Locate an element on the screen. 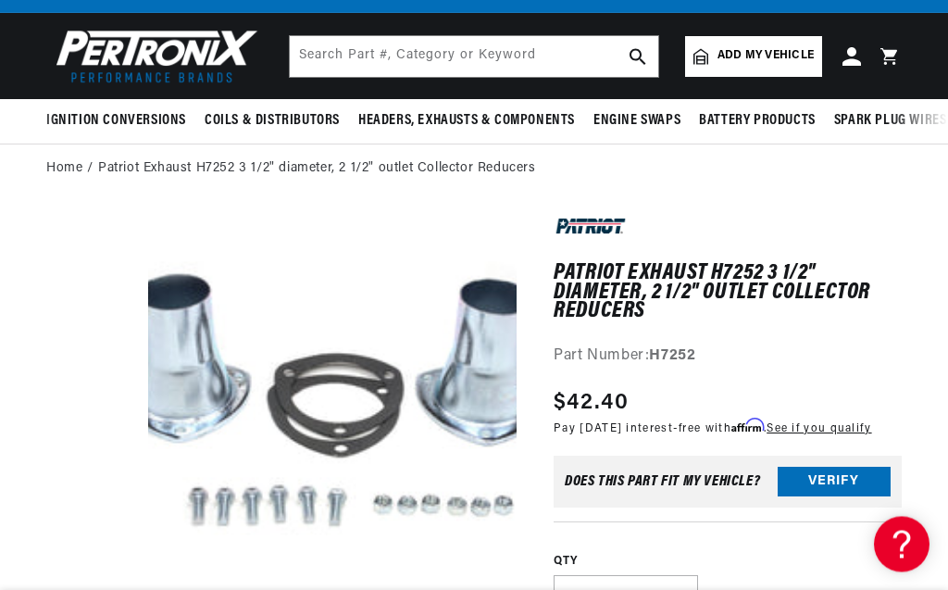 This screenshot has height=590, width=948. span: Headers, Exhausts & Components is located at coordinates (467, 120).